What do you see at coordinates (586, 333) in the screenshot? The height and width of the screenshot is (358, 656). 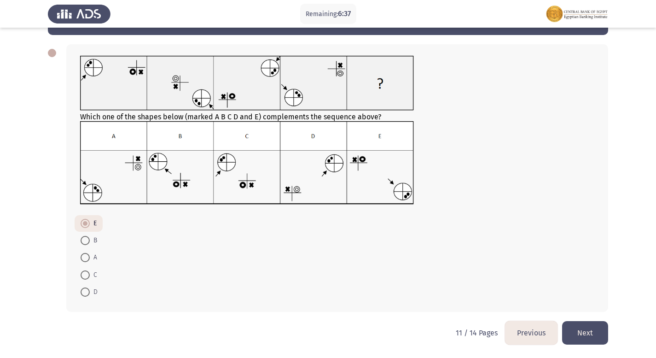 I see `button: load next page` at bounding box center [586, 333].